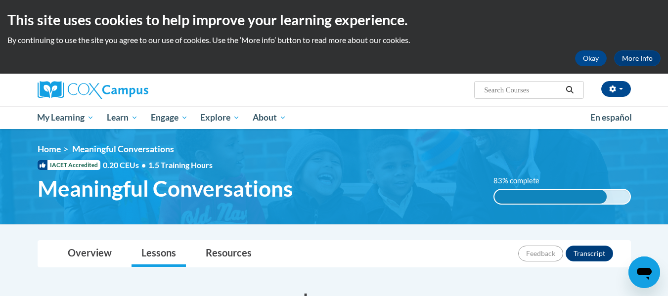 The width and height of the screenshot is (668, 296). What do you see at coordinates (616, 89) in the screenshot?
I see `button: Account Settings` at bounding box center [616, 89].